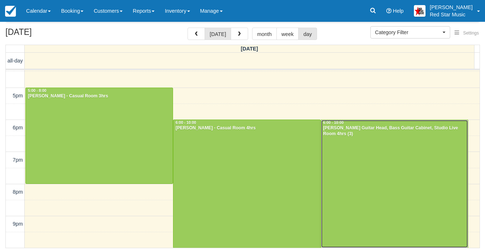 The height and width of the screenshot is (250, 485). I want to click on p: Red Star Music, so click(452, 15).